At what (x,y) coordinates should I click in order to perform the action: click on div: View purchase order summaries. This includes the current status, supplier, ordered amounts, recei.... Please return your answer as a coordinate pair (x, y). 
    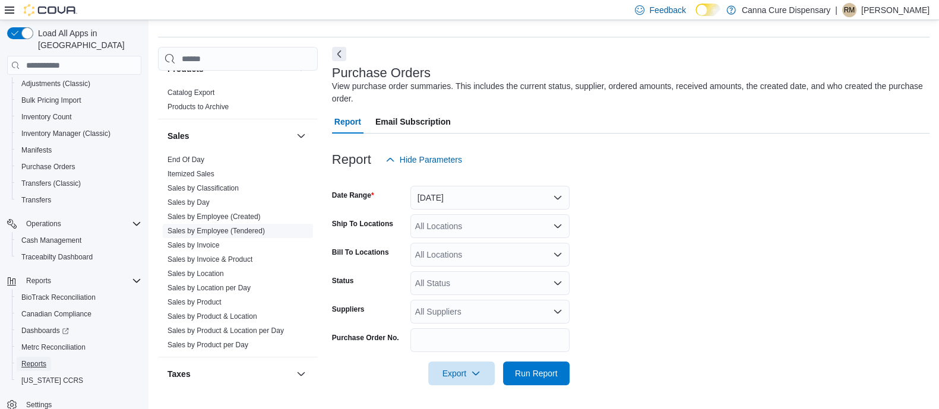
    Looking at the image, I should click on (628, 93).